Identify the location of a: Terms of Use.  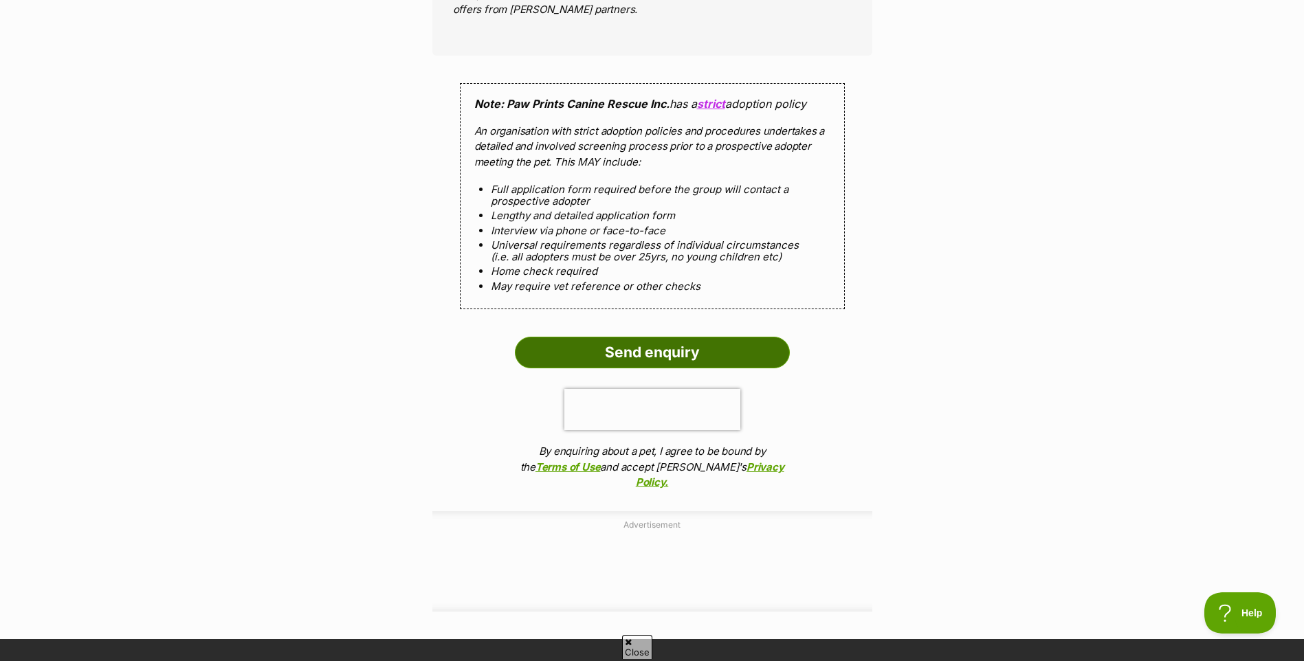
(568, 467).